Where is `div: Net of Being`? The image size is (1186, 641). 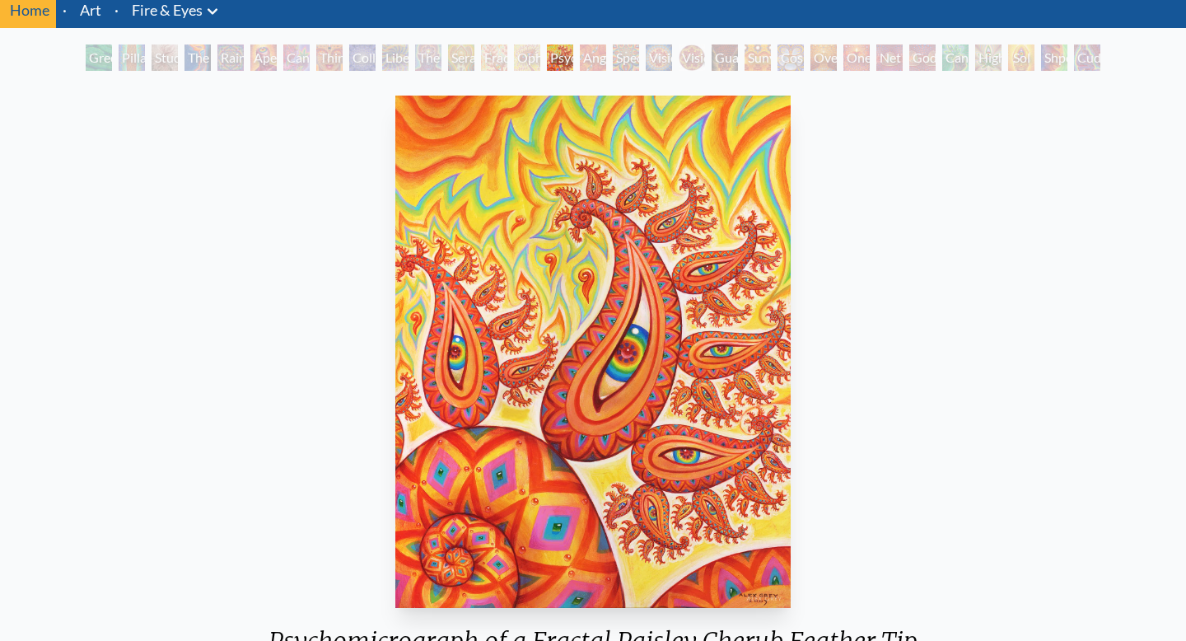
div: Net of Being is located at coordinates (890, 58).